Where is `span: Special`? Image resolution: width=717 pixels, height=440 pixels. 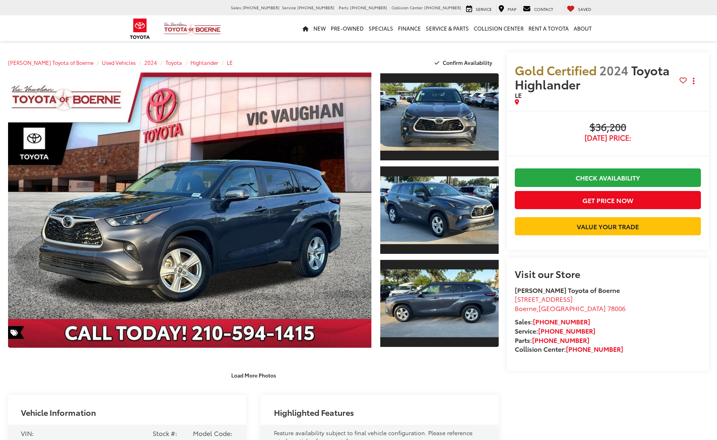
span: Special is located at coordinates (16, 332).